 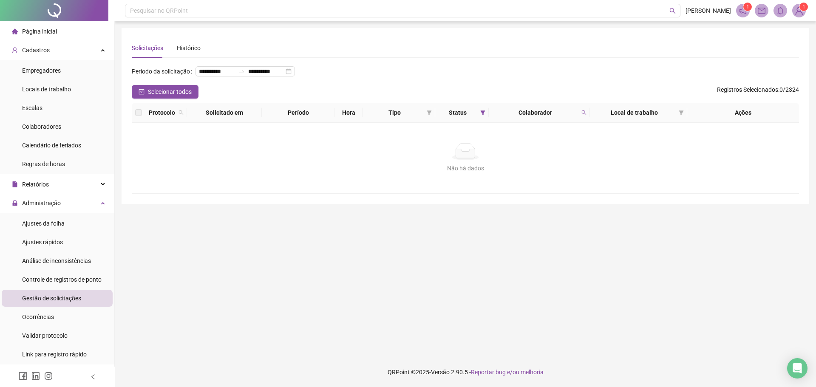 I want to click on span: Versão, so click(x=440, y=372).